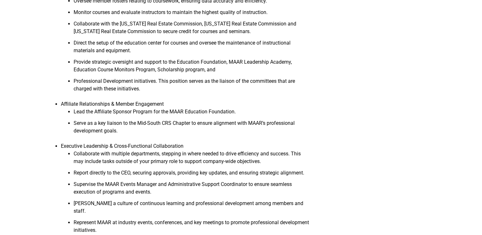 Image resolution: width=482 pixels, height=235 pixels. What do you see at coordinates (192, 160) in the screenshot?
I see `li: Collaborate with multiple departments, stepping in where needed to drive efficiency and success. ...` at bounding box center [192, 160].